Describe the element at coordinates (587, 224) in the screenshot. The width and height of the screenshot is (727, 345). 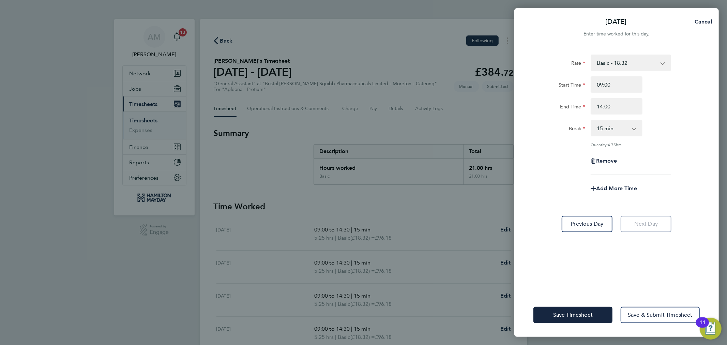
I see `button: Previous Day` at that location.